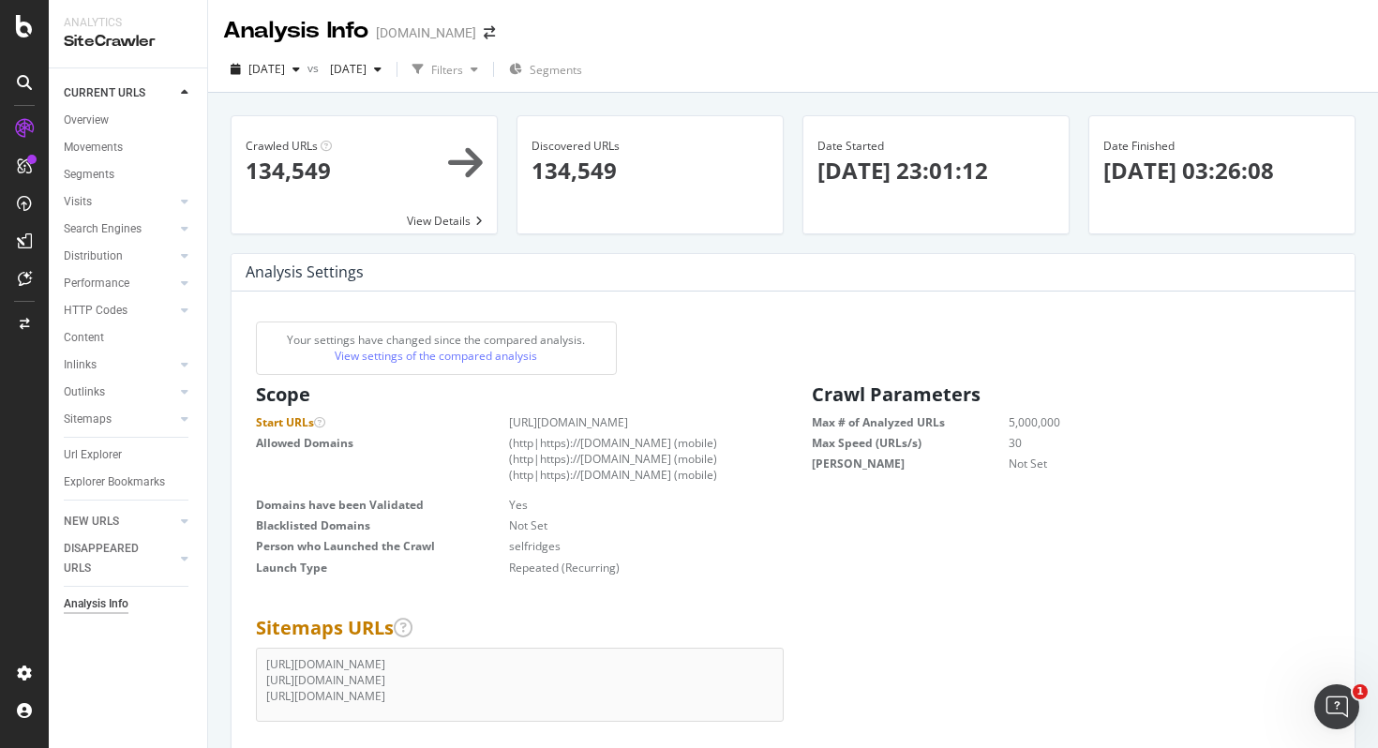  Describe the element at coordinates (119, 521) in the screenshot. I see `a: NEW URLS` at that location.